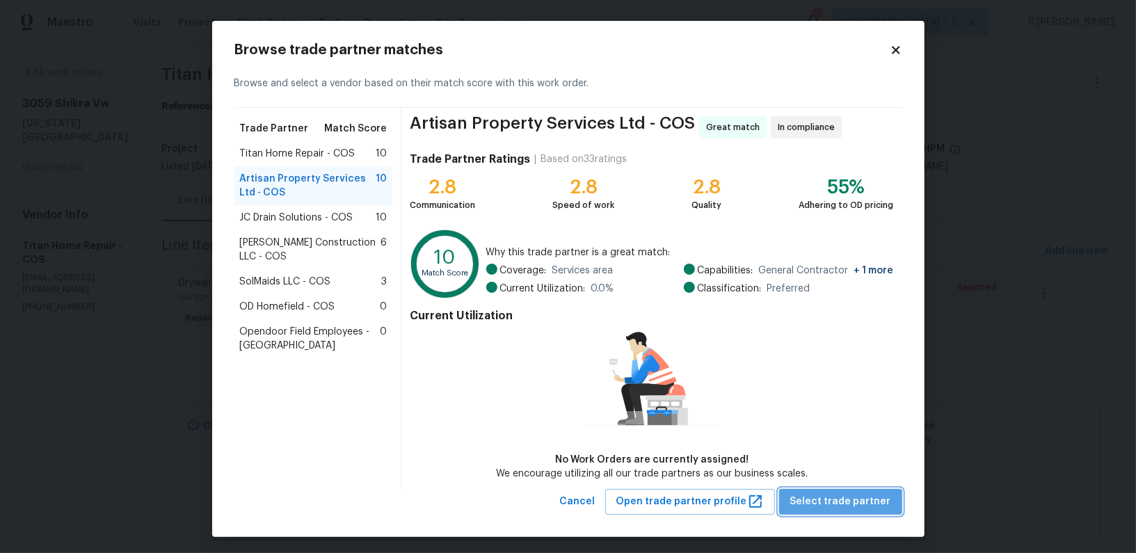  Describe the element at coordinates (568, 83) in the screenshot. I see `div: Browse and select a vendor based on their match score with this work order.` at that location.